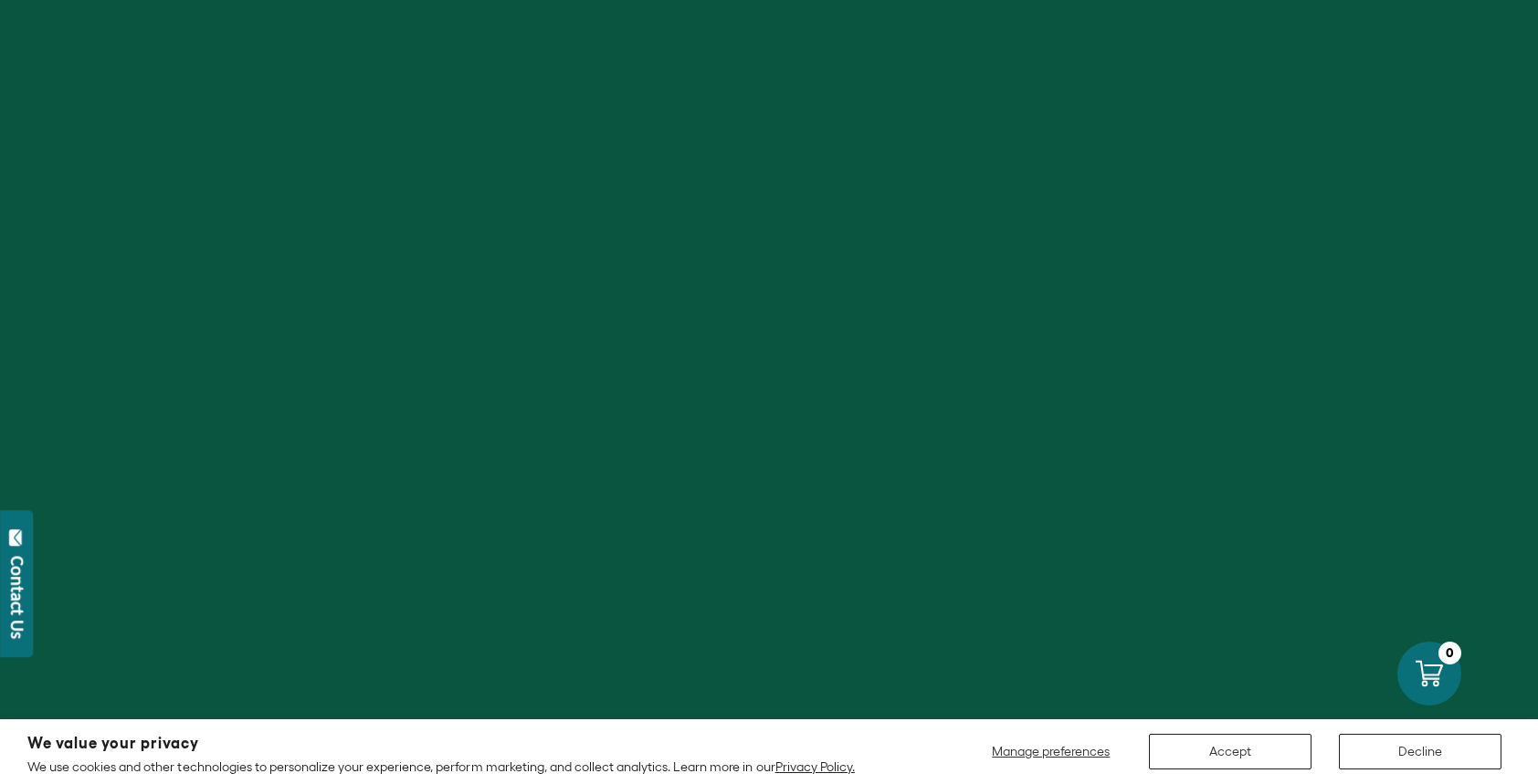  Describe the element at coordinates (17, 597) in the screenshot. I see `div: Contact Us` at that location.